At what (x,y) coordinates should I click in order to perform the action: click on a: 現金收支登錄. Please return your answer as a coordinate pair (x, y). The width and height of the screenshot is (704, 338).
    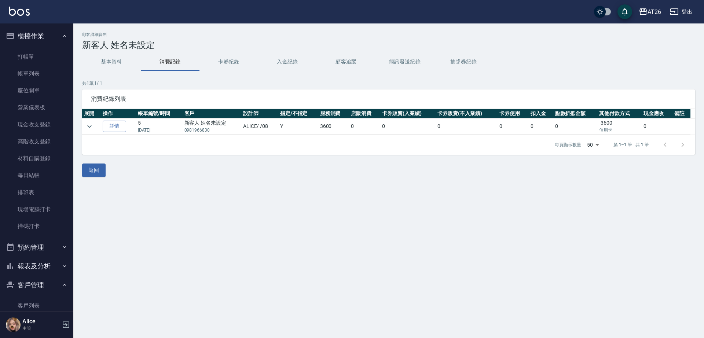
    Looking at the image, I should click on (37, 125).